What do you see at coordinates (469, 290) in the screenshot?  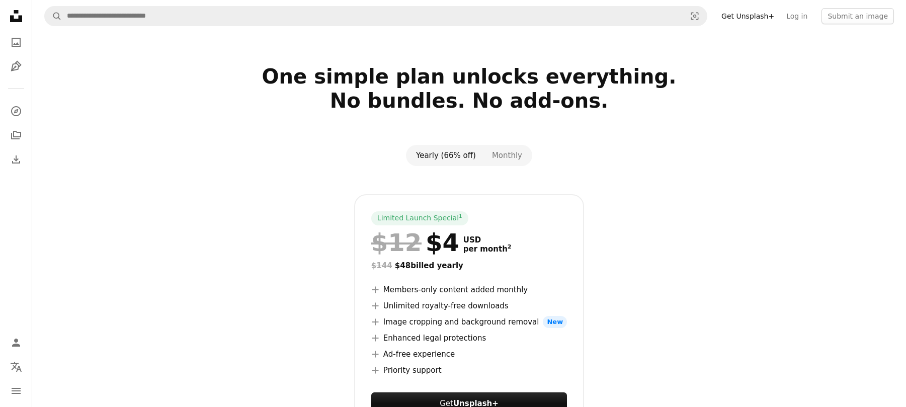 I see `li: Members-only content added monthly` at bounding box center [469, 290].